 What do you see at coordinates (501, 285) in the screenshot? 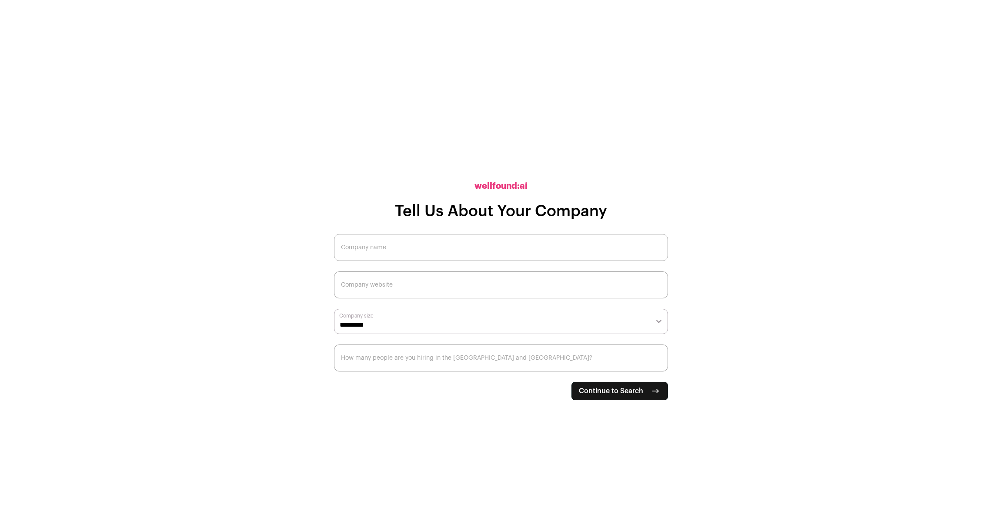
I see `input: Company website` at bounding box center [501, 285].